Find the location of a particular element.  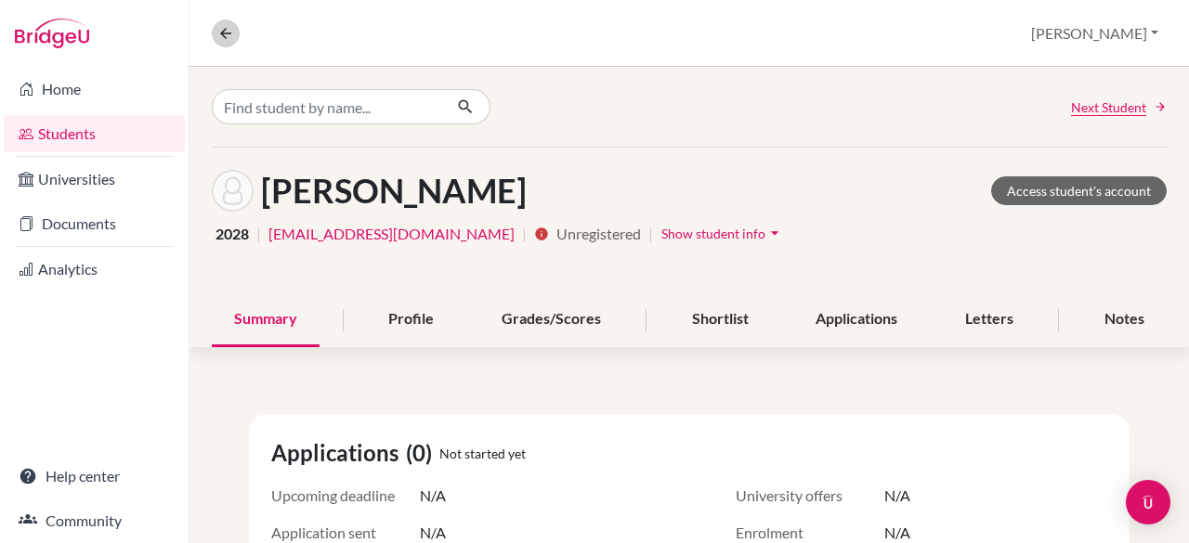

button: Show student infoarrow_drop_down is located at coordinates (722, 233).